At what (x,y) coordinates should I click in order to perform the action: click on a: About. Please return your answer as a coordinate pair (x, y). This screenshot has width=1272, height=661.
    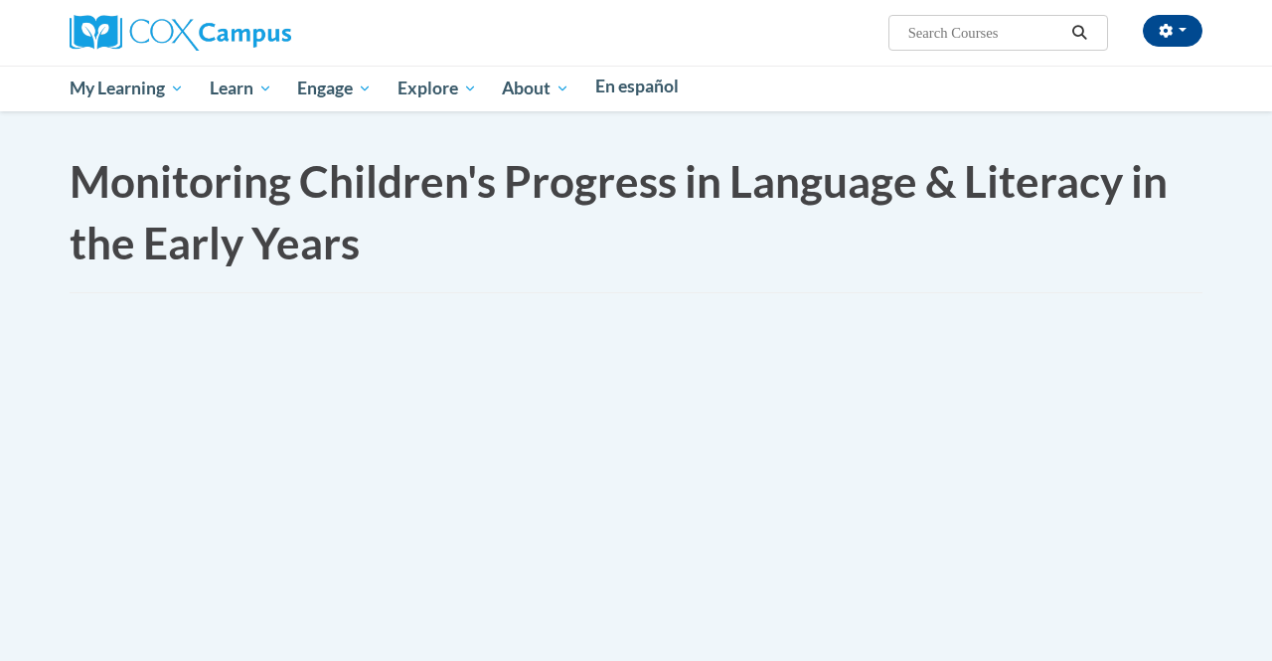
    Looking at the image, I should click on (536, 88).